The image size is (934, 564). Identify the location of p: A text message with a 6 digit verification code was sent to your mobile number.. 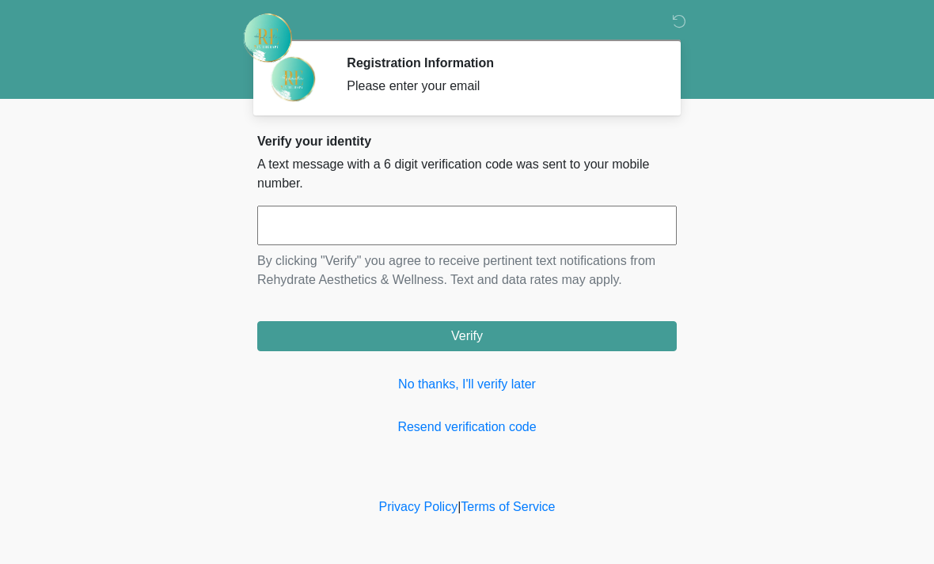
(467, 174).